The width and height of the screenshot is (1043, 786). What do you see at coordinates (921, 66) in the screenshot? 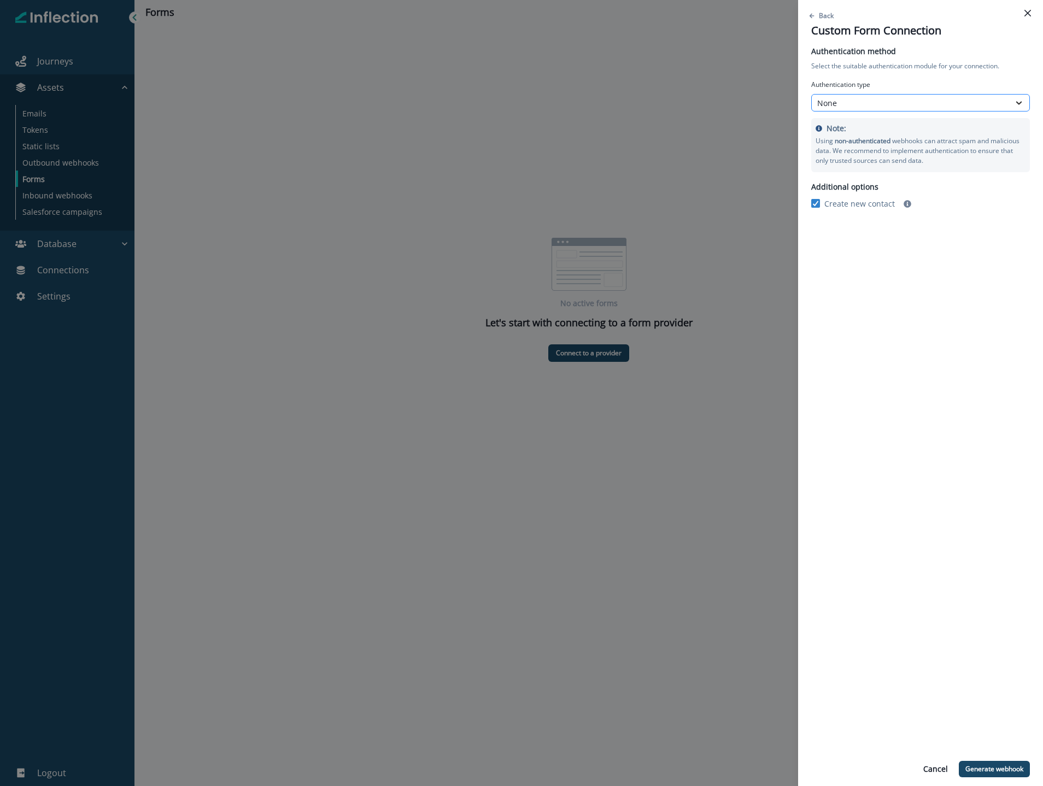
I see `p: Select the suitable authentication module for your connection.` at bounding box center [921, 66].